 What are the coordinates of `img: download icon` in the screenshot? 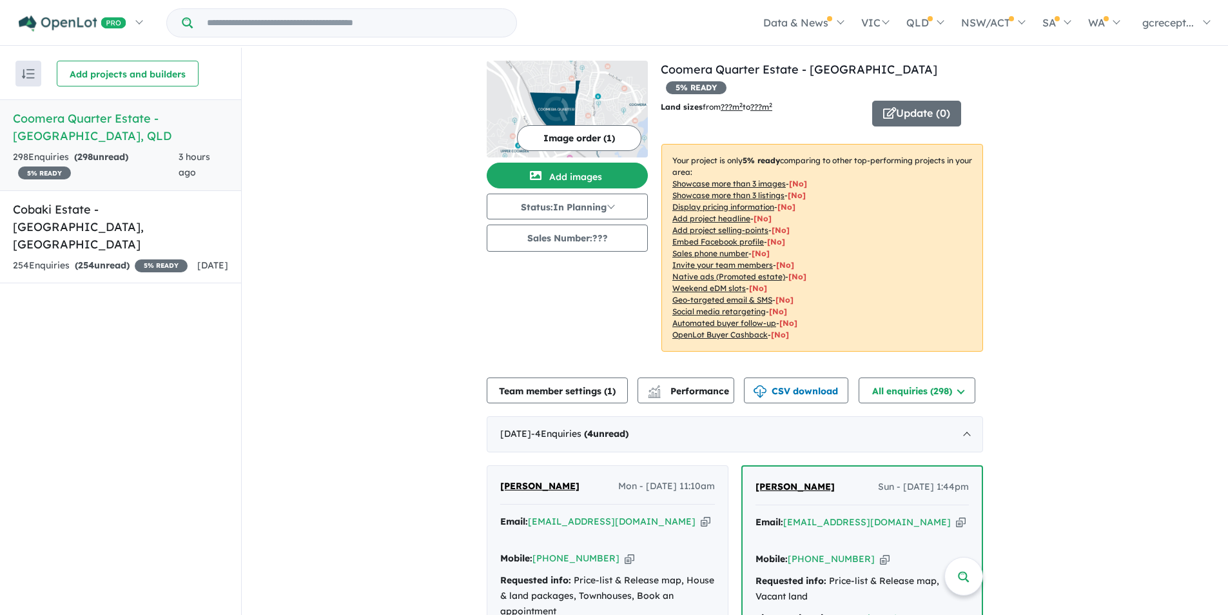 It's located at (760, 391).